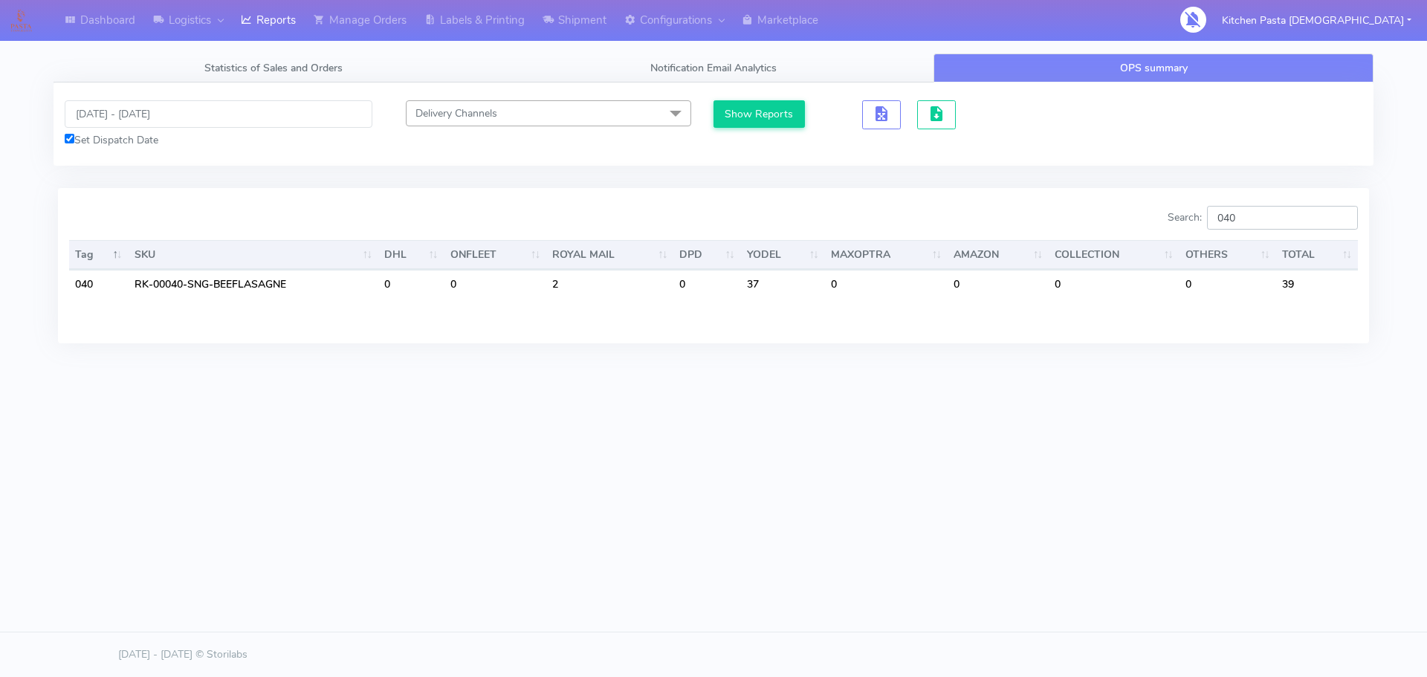  Describe the element at coordinates (219, 114) in the screenshot. I see `input: Pick the Daterange` at that location.